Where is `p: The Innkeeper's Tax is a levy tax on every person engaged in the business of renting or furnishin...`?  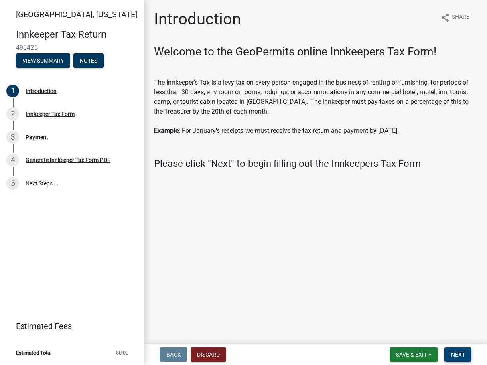 p: The Innkeeper's Tax is a levy tax on every person engaged in the business of renting or furnishin... is located at coordinates (316, 107).